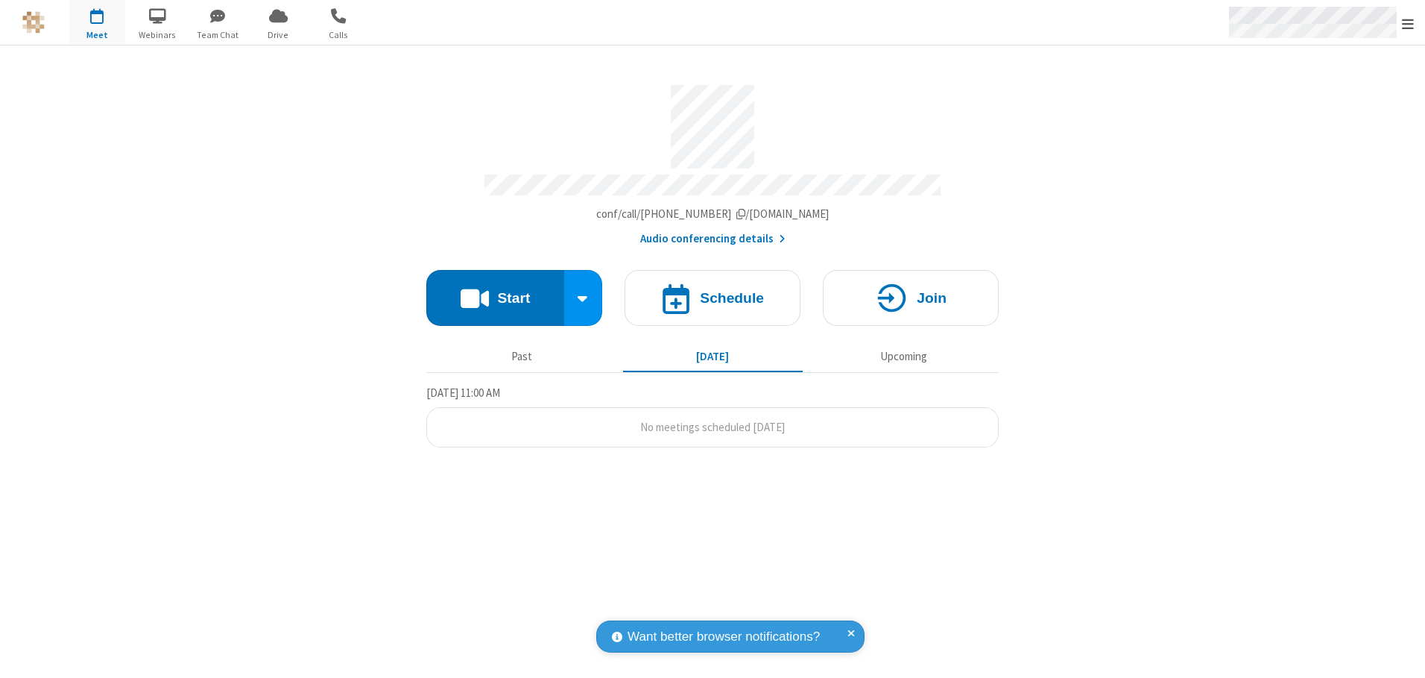 This screenshot has height=678, width=1425. What do you see at coordinates (157, 35) in the screenshot?
I see `span: Webinars` at bounding box center [157, 35].